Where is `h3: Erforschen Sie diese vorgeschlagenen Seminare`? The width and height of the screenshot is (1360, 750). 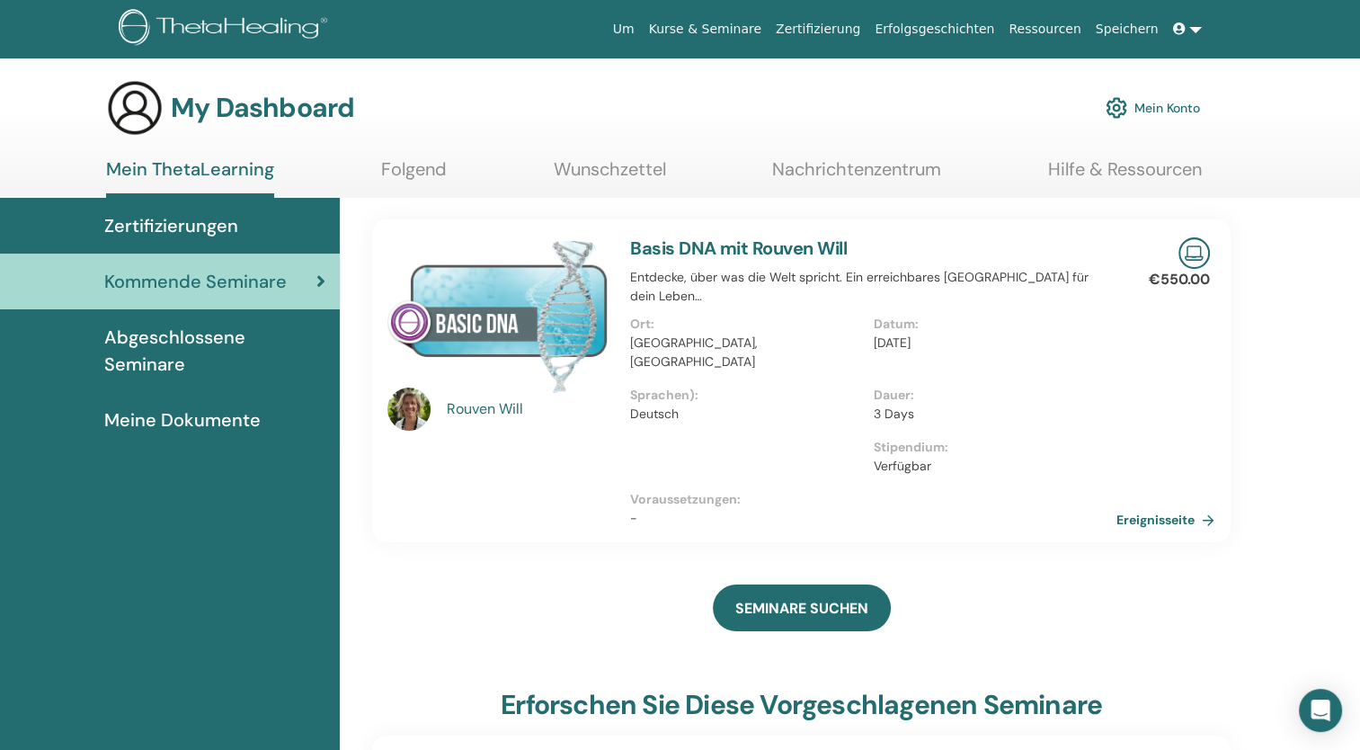
h3: Erforschen Sie diese vorgeschlagenen Seminare is located at coordinates (801, 705).